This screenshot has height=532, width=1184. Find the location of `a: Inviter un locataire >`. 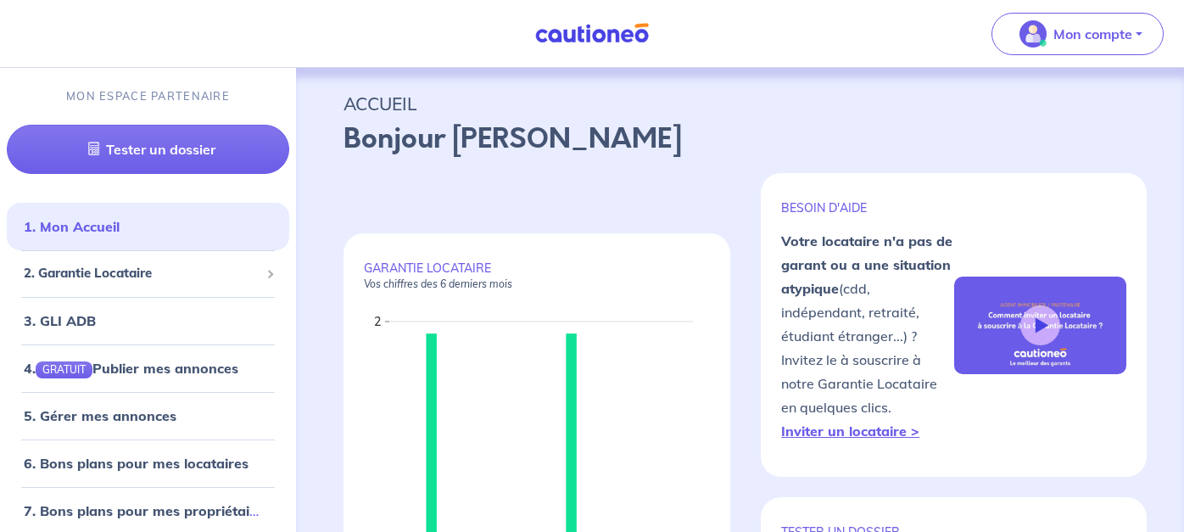

a: Inviter un locataire > is located at coordinates (850, 431).